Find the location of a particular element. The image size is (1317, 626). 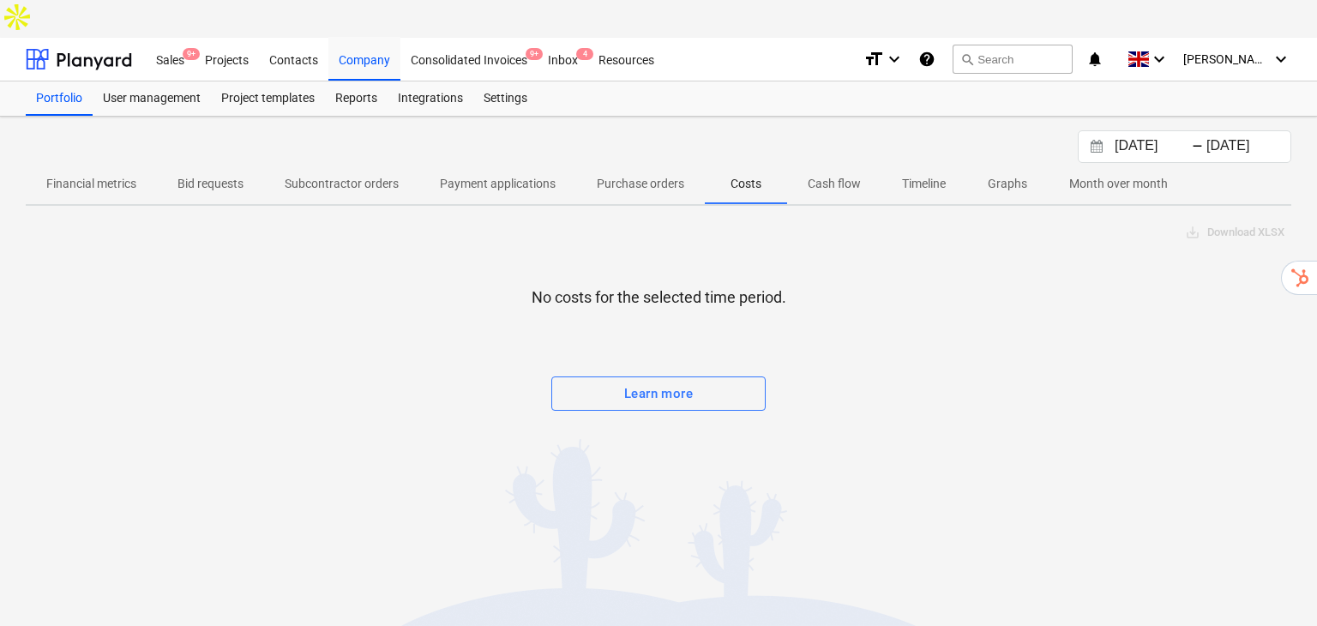

a: User management is located at coordinates (152, 99).